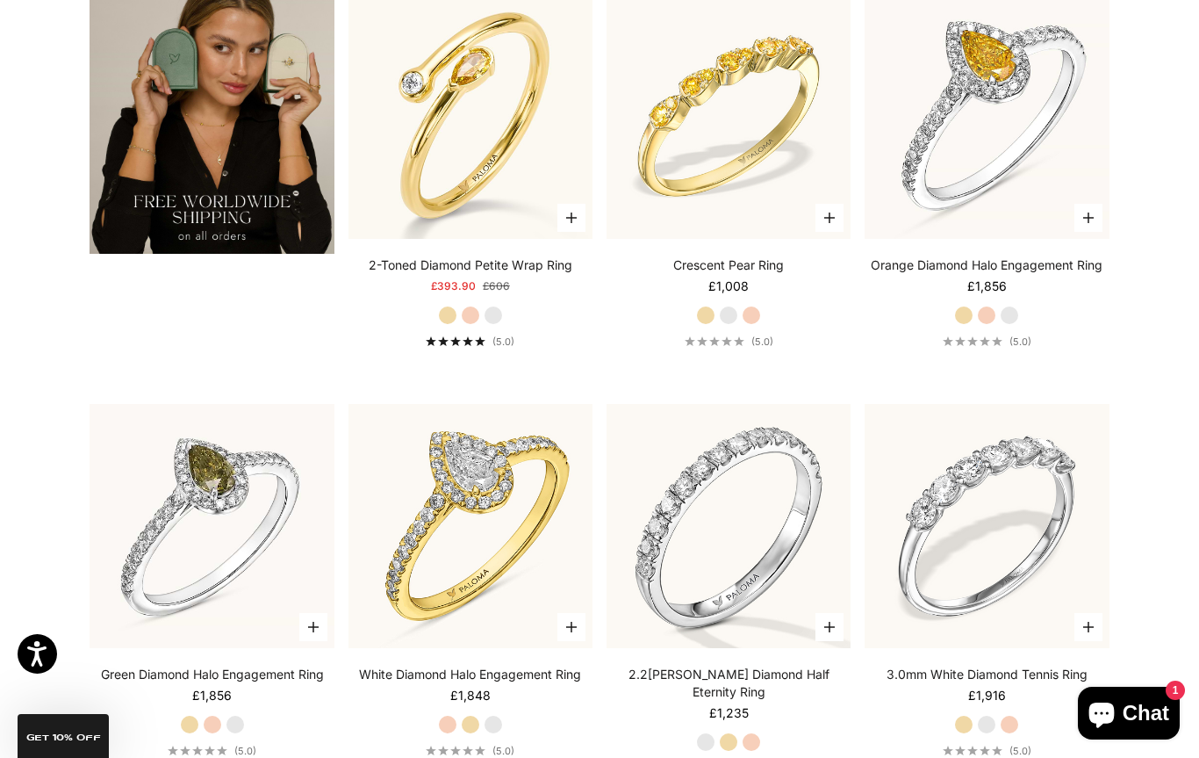 This screenshot has width=1199, height=758. I want to click on compare-at-price: £606, so click(496, 286).